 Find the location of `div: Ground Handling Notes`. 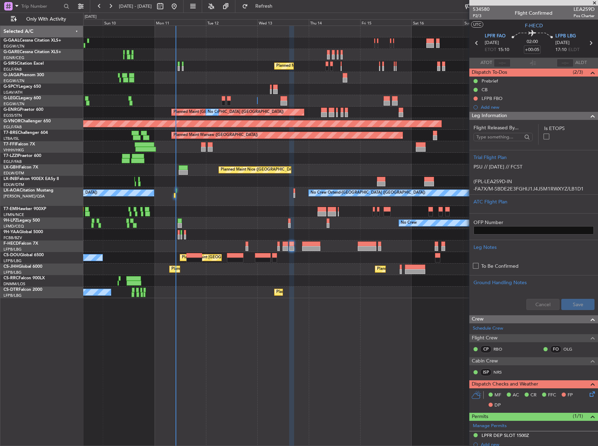

div: Ground Handling Notes is located at coordinates (534, 282).